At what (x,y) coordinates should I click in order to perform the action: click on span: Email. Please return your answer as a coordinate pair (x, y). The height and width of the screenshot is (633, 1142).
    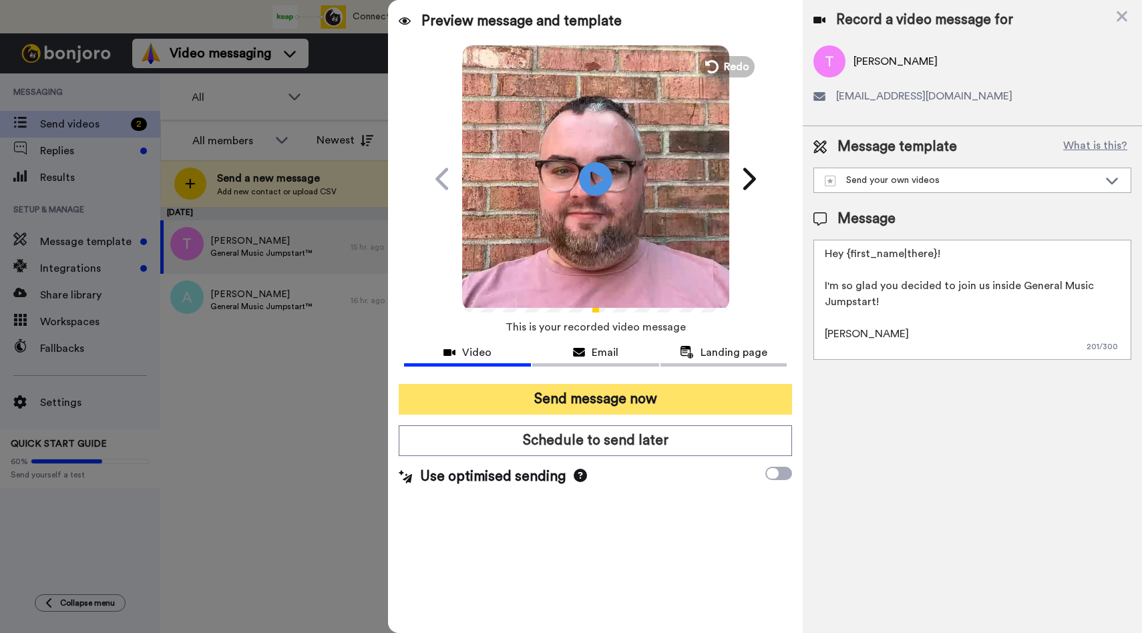
    Looking at the image, I should click on (605, 353).